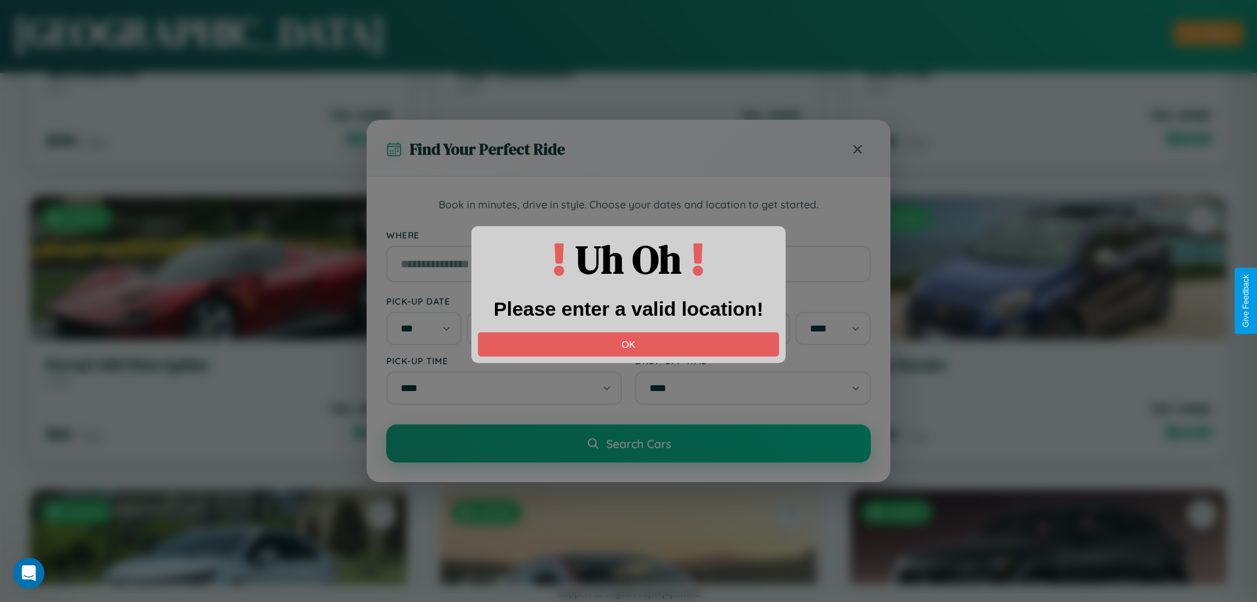 This screenshot has height=602, width=1257. Describe the element at coordinates (487, 149) in the screenshot. I see `h3: Find Your Perfect Ride` at that location.